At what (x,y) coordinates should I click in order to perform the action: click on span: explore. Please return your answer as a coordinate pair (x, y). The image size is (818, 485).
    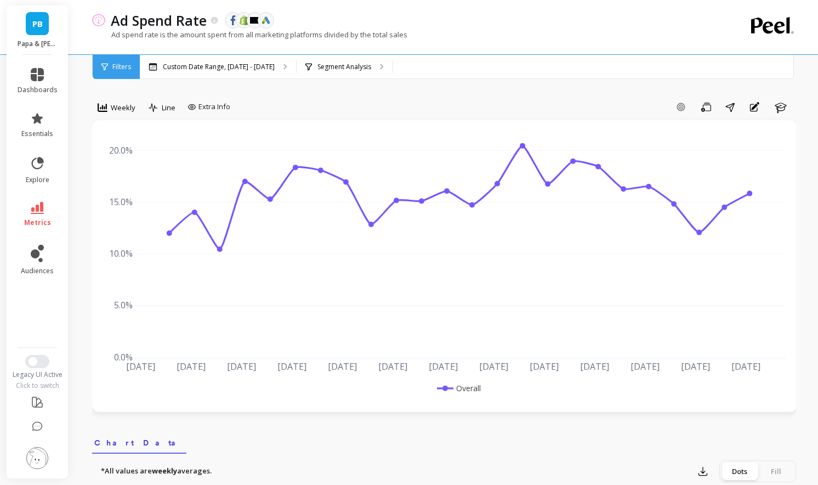
    Looking at the image, I should click on (37, 180).